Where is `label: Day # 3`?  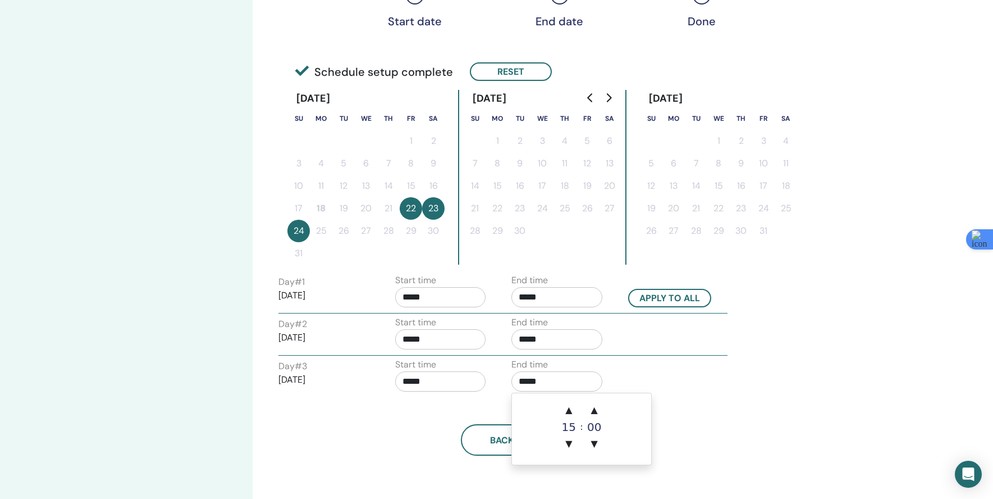 label: Day # 3 is located at coordinates (293, 366).